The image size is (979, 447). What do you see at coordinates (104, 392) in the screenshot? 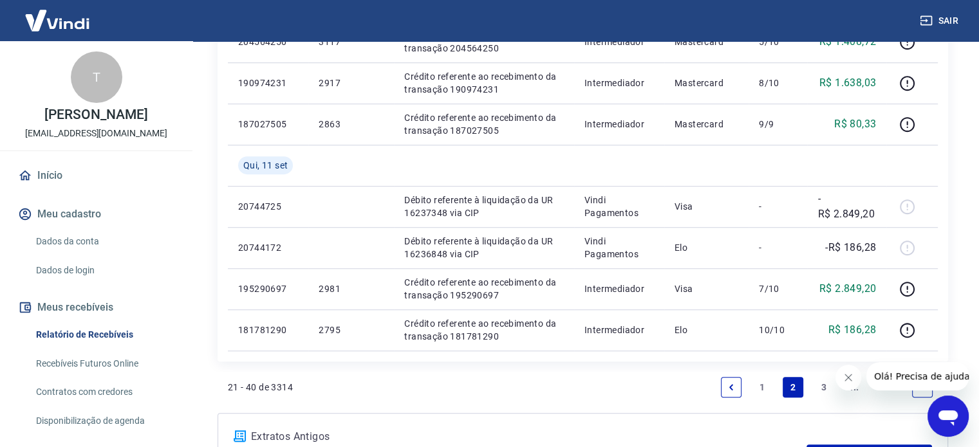
I see `a: Contratos com credores` at bounding box center [104, 392].